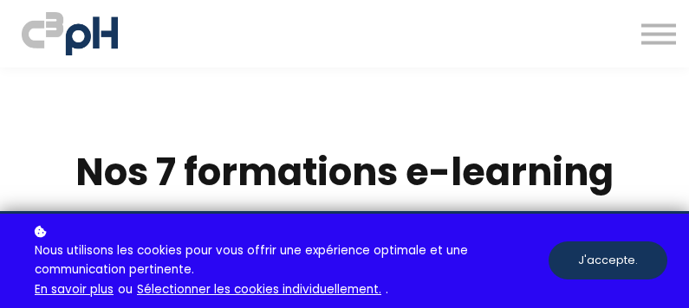 Image resolution: width=689 pixels, height=308 pixels. I want to click on a: En savoir plus, so click(74, 290).